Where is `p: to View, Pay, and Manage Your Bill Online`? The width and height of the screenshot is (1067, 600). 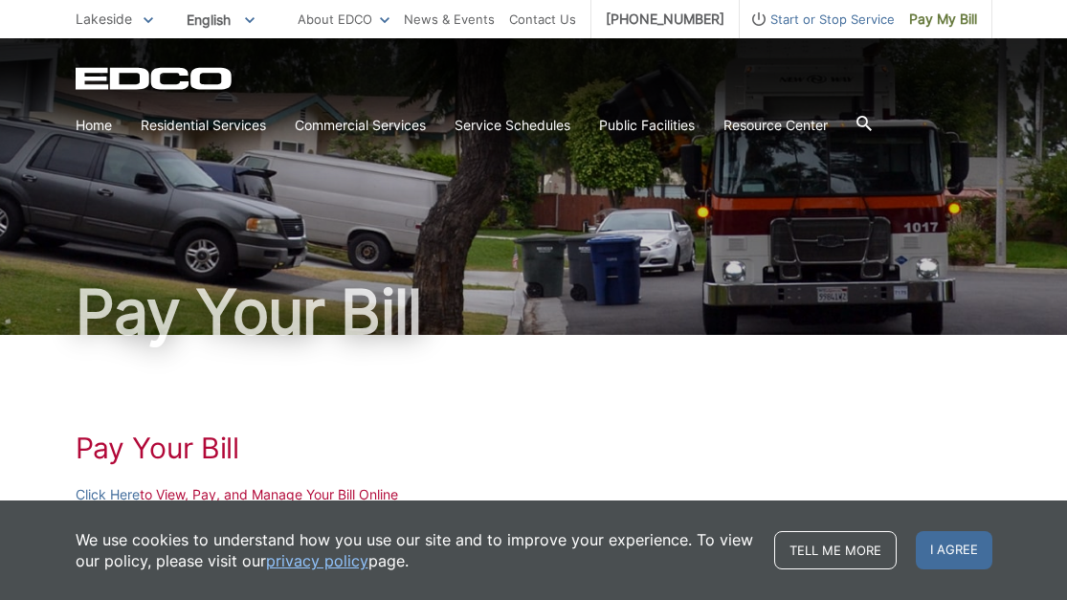
p: to View, Pay, and Manage Your Bill Online is located at coordinates (534, 495).